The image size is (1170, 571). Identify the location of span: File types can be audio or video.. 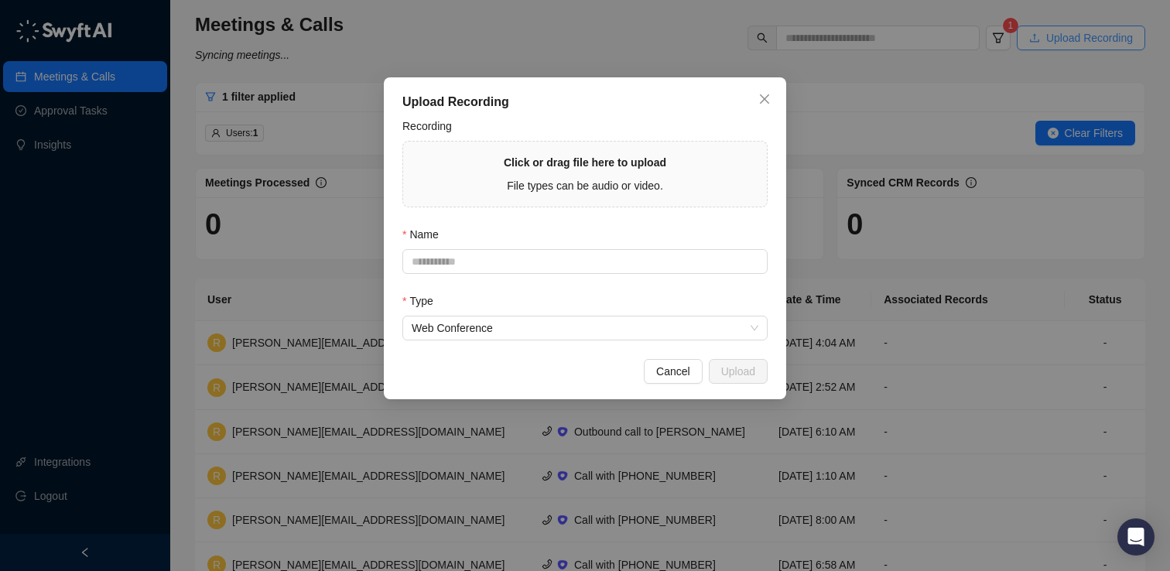
(585, 186).